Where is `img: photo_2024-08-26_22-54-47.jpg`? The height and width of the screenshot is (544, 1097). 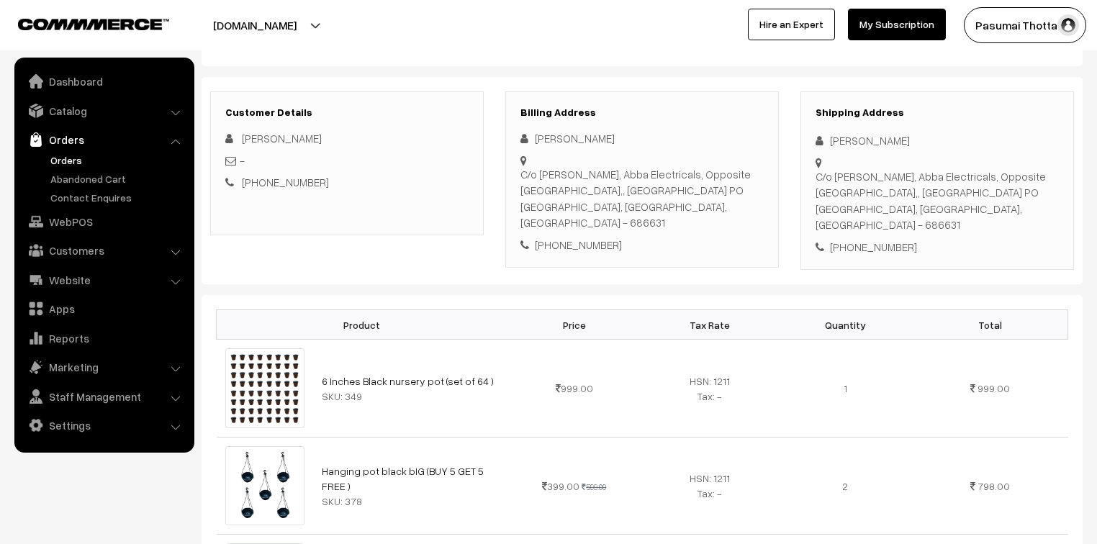 img: photo_2024-08-26_22-54-47.jpg is located at coordinates (265, 388).